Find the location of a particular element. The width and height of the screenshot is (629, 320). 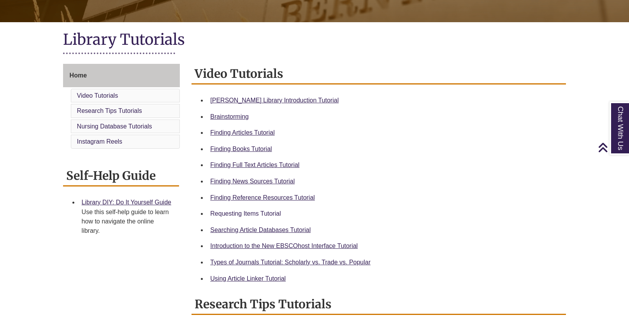

a: Finding News Sources Tutorial is located at coordinates (252, 181).